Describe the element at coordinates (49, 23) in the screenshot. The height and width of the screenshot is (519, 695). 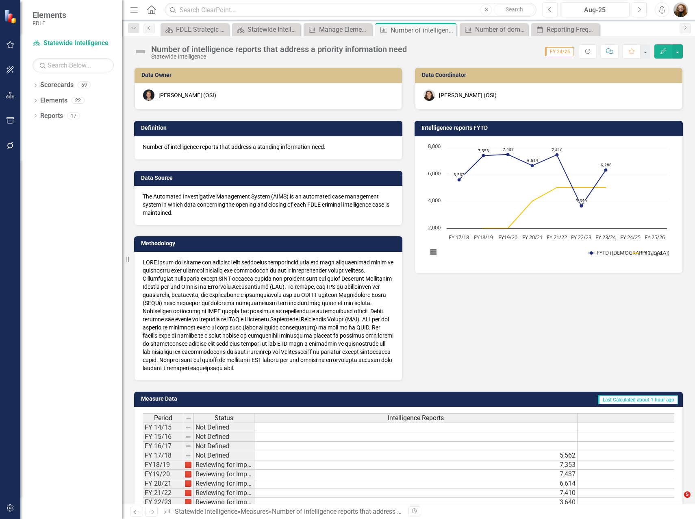
I see `small: FDLE` at that location.